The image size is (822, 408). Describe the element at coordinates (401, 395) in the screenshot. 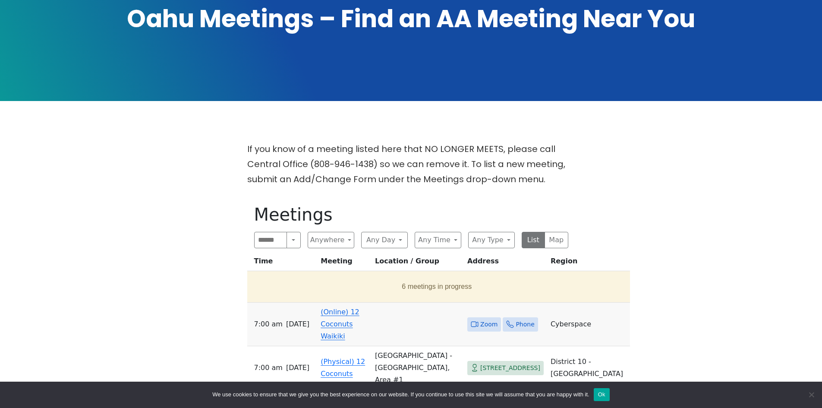

I see `span: We use cookies to ensure that we give you the best experience on our website. If you continue to ...` at that location.